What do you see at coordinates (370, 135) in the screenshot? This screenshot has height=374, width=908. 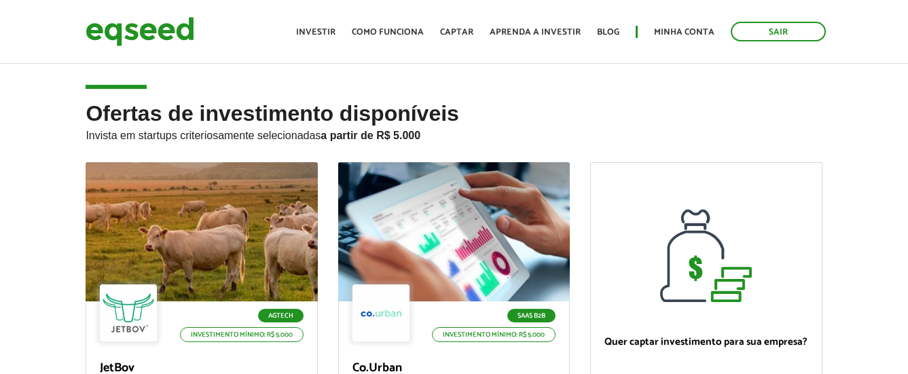 I see `strong: a partir de R$ 5.000` at bounding box center [370, 135].